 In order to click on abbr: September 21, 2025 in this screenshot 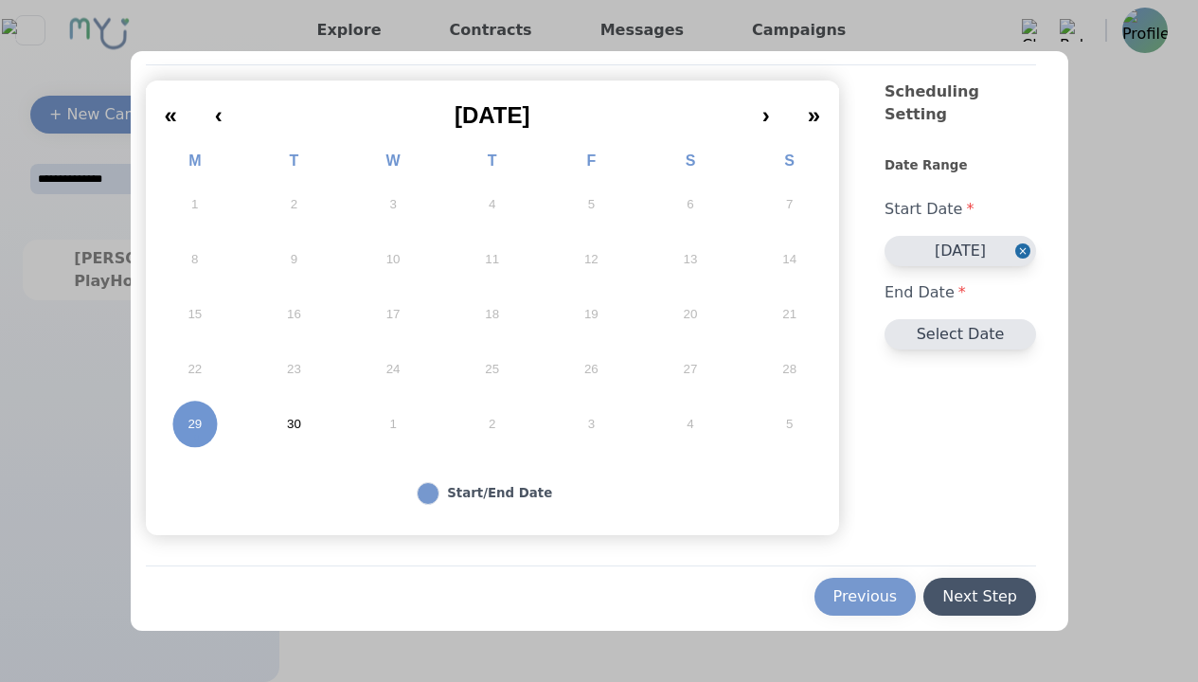, I will do `click(789, 314)`.